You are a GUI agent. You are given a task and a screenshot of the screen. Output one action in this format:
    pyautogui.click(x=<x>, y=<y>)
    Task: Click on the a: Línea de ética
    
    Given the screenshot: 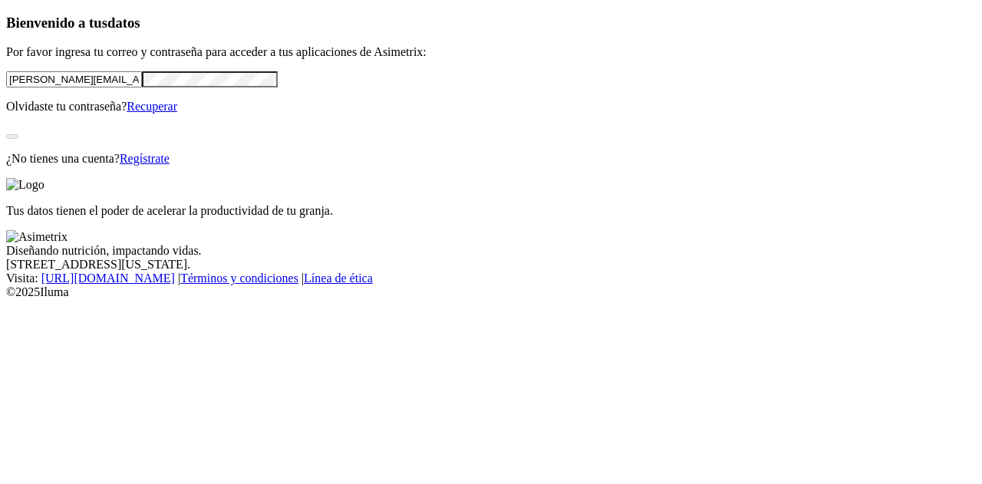 What is the action you would take?
    pyautogui.click(x=338, y=278)
    